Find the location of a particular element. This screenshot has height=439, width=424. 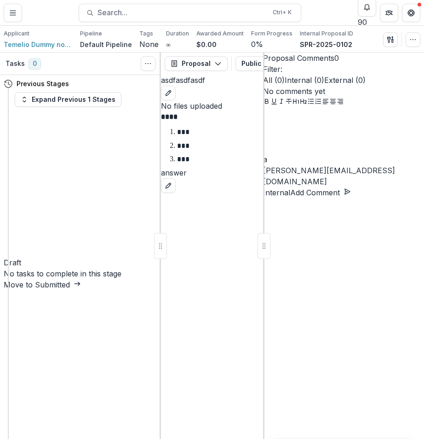

p: Tags is located at coordinates (146, 34).